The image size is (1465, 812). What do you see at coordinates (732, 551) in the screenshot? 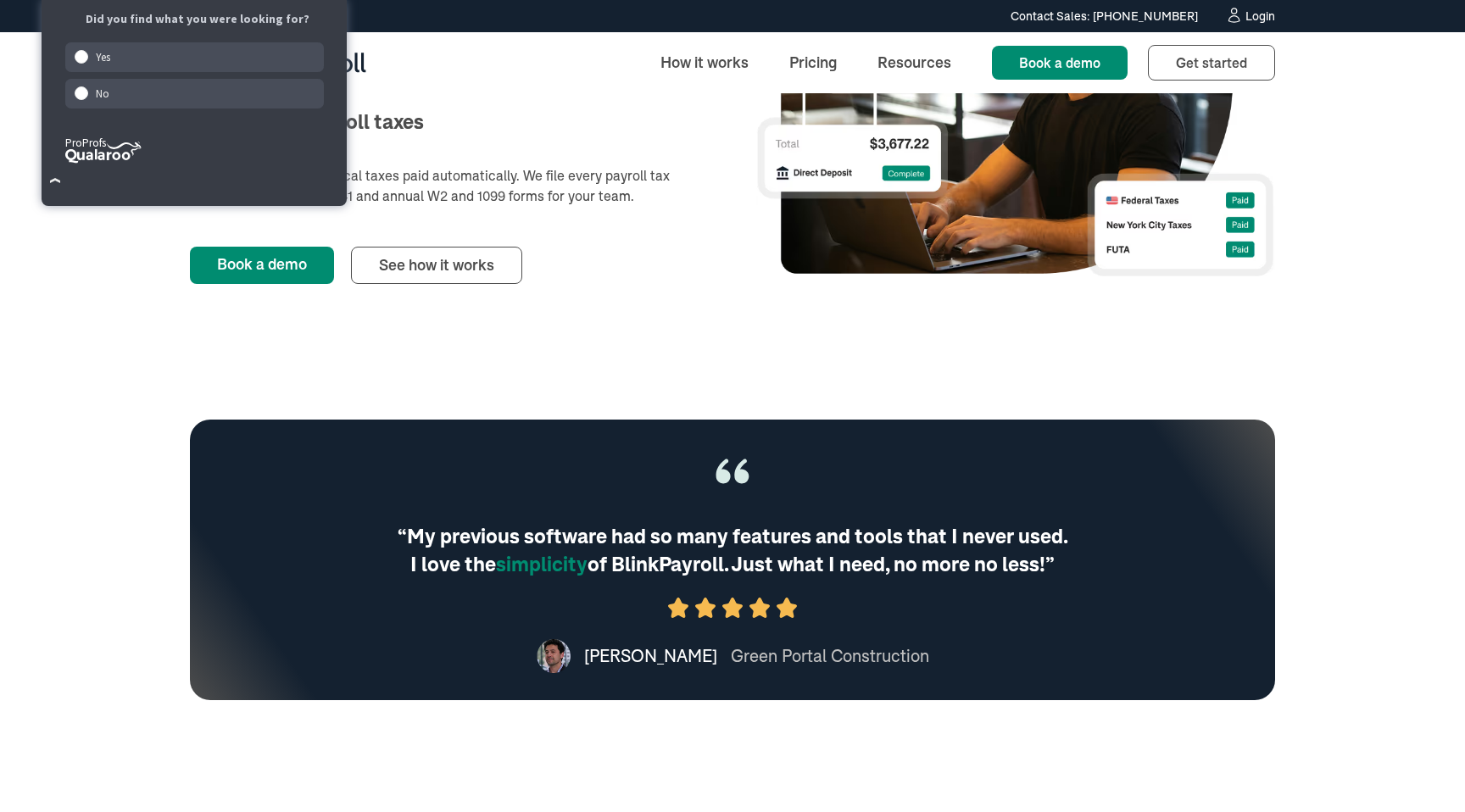
I see `div: “My previous software had so many features and tools that I never used. I love the of BlinkPayrol...` at bounding box center [732, 551].